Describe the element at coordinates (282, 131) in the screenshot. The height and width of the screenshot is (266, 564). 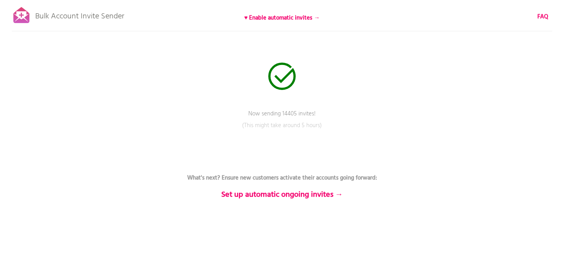
I see `p: (This might take around 5 hours)` at that location.